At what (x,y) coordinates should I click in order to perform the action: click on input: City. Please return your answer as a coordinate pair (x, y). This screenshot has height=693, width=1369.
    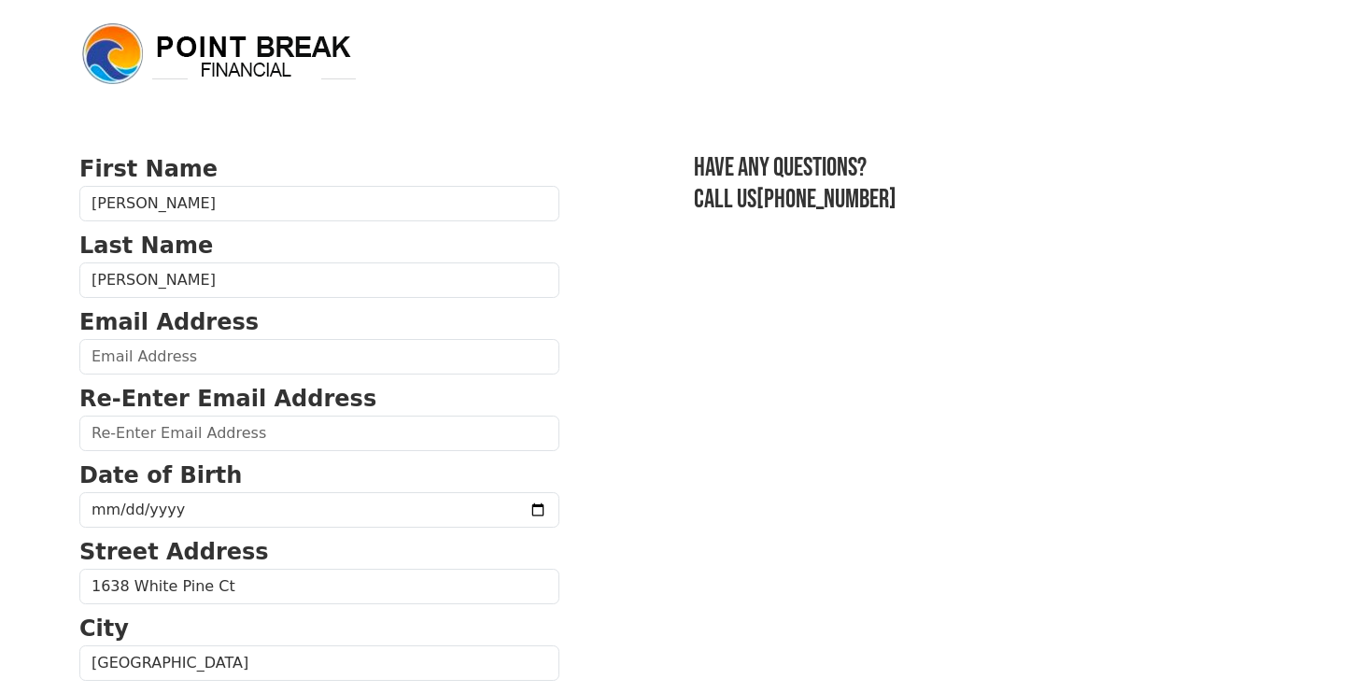
    Looking at the image, I should click on (319, 663).